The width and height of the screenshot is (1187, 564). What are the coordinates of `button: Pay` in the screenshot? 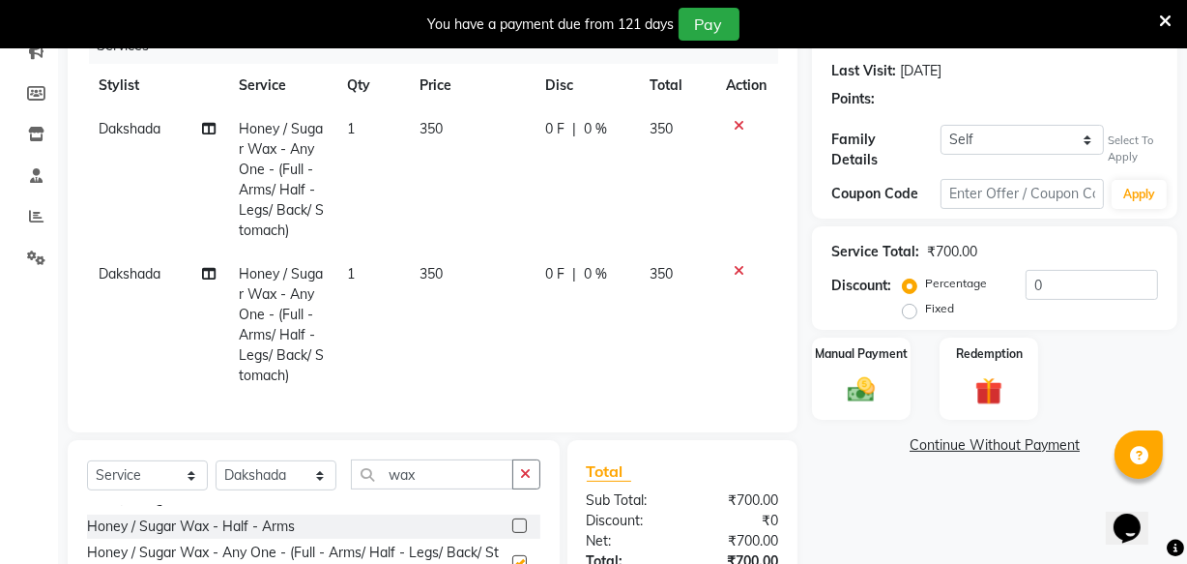 It's located at (709, 24).